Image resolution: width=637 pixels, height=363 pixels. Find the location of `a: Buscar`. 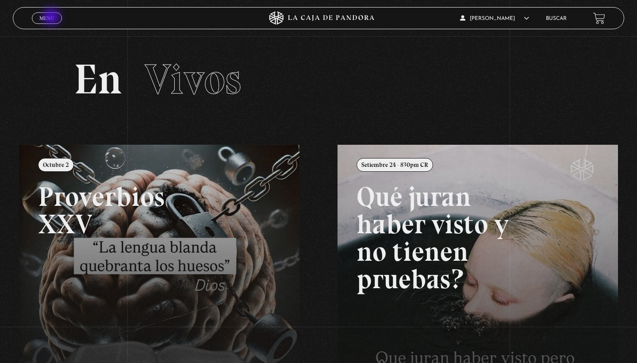

a: Buscar is located at coordinates (556, 19).